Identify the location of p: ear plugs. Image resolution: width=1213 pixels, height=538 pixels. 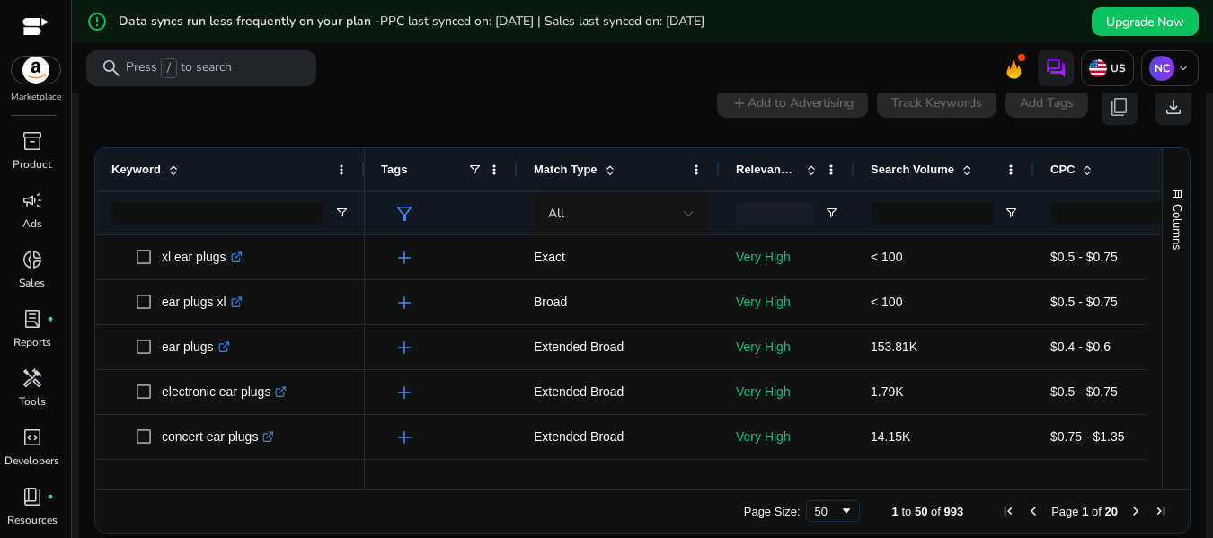
(196, 347).